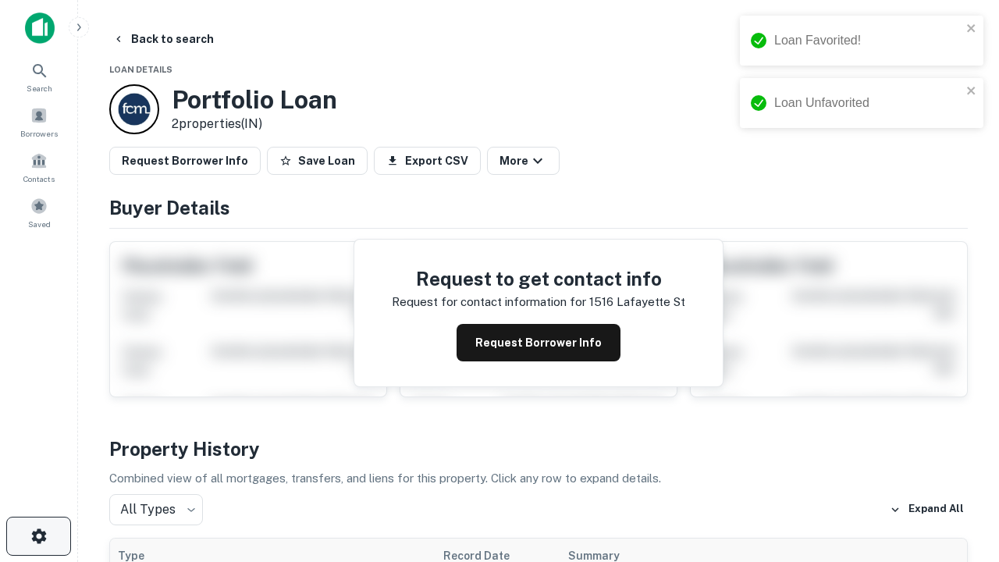  What do you see at coordinates (868, 103) in the screenshot?
I see `div: Loan Unfavorited` at bounding box center [868, 103].